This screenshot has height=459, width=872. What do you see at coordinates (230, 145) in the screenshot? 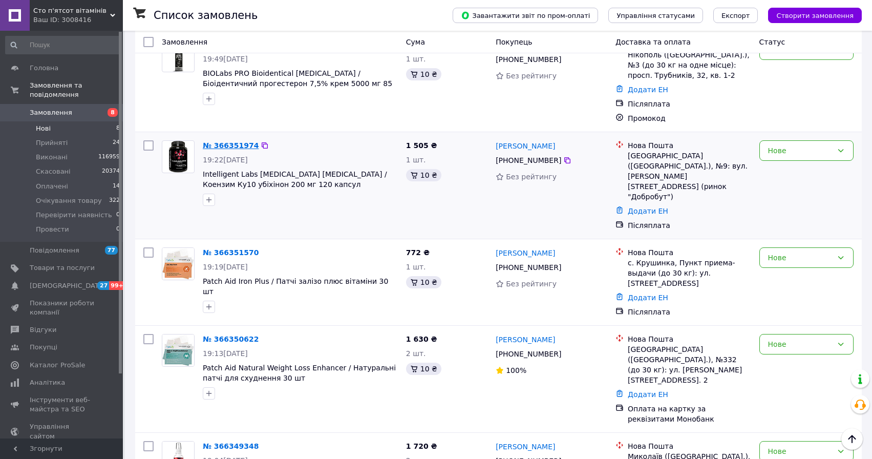
I see `a: № 366351974` at bounding box center [230, 145].